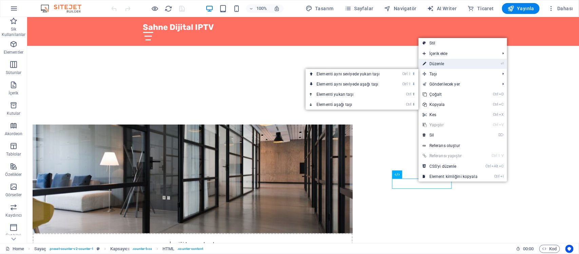  Describe the element at coordinates (450, 94) in the screenshot. I see `a: CtrlDÇoğalt` at that location.